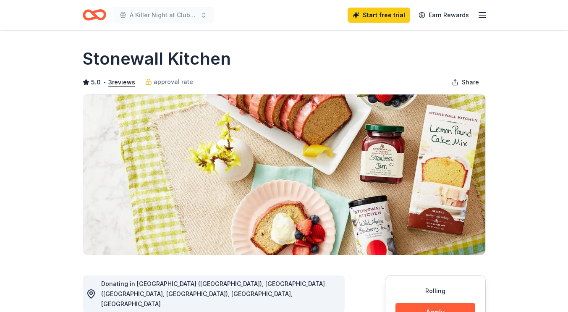  What do you see at coordinates (122, 82) in the screenshot?
I see `button: 3reviews` at bounding box center [122, 82].